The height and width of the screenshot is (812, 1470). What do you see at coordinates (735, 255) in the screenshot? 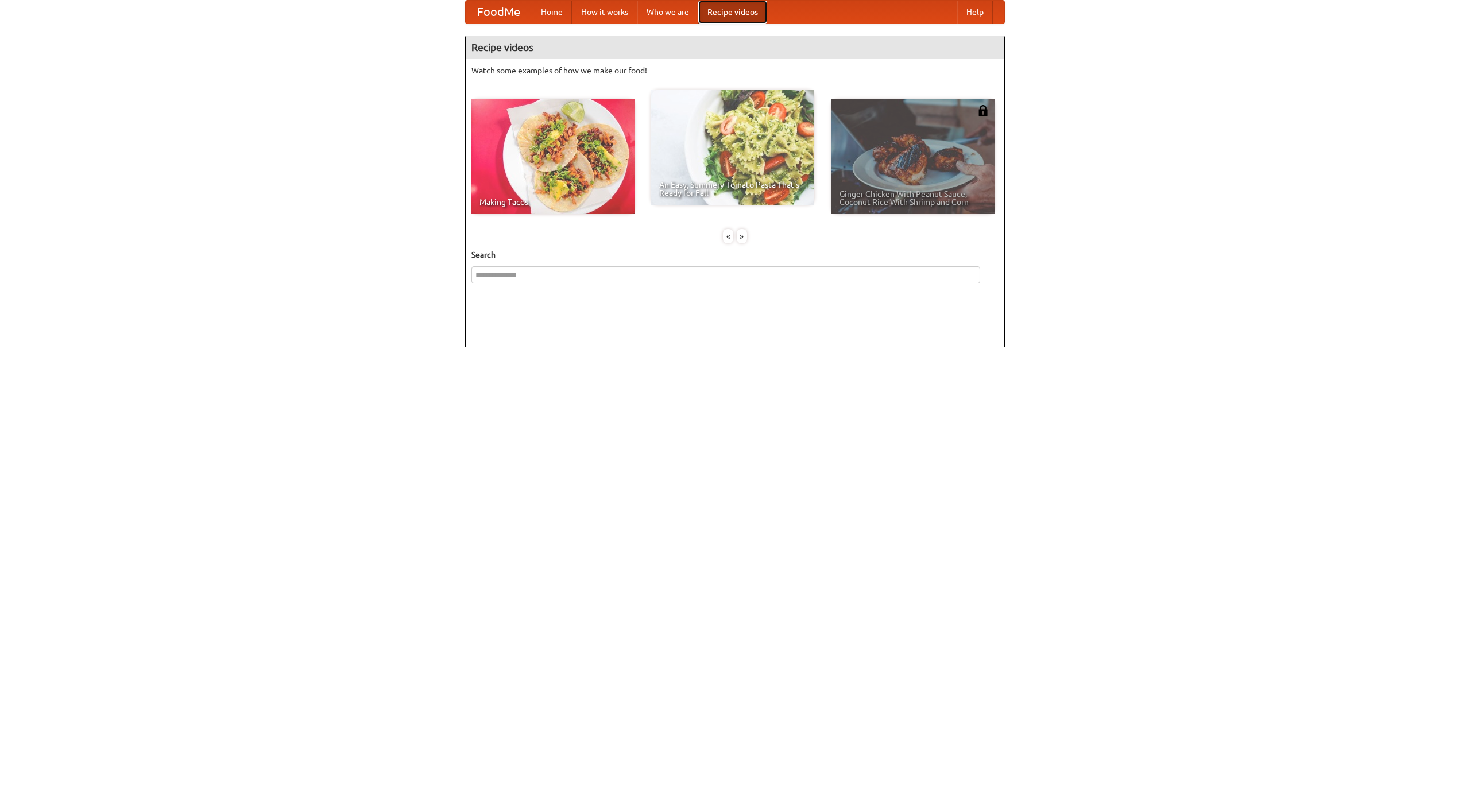
I see `h5: Search` at bounding box center [735, 255].